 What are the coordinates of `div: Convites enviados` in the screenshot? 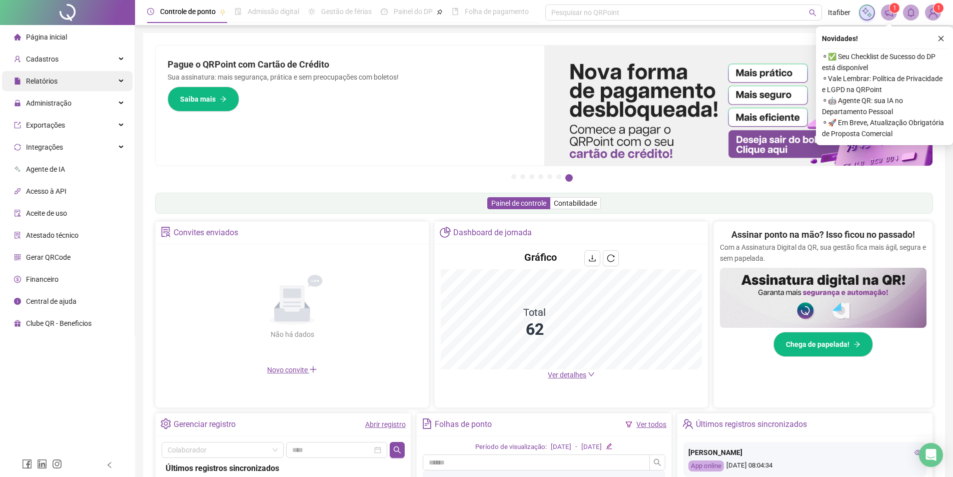 It's located at (206, 233).